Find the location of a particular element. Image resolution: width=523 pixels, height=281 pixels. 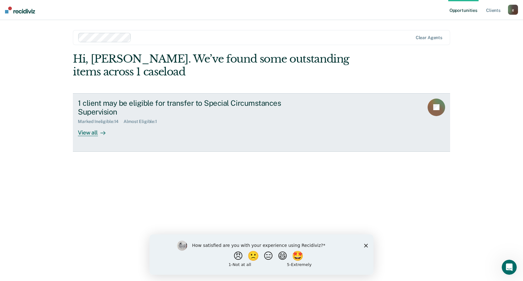

div: Almost Eligible : 1 is located at coordinates (143, 121).